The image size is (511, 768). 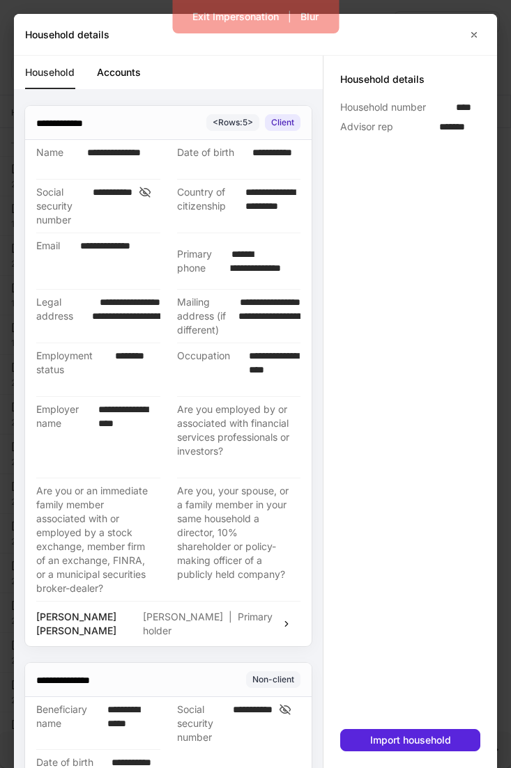 What do you see at coordinates (60, 316) in the screenshot?
I see `div: Legal address` at bounding box center [60, 316].